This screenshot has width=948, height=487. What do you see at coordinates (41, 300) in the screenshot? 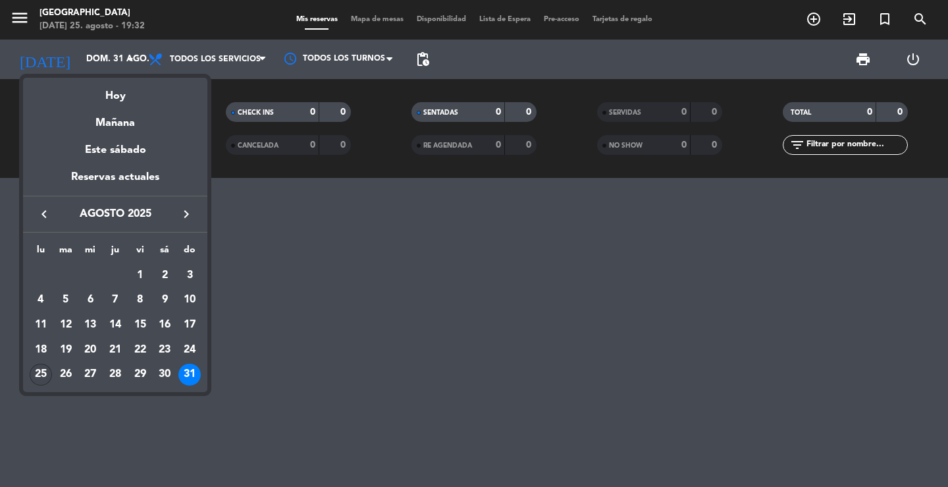
I see `td: 4 de agosto de 2025` at bounding box center [41, 300].